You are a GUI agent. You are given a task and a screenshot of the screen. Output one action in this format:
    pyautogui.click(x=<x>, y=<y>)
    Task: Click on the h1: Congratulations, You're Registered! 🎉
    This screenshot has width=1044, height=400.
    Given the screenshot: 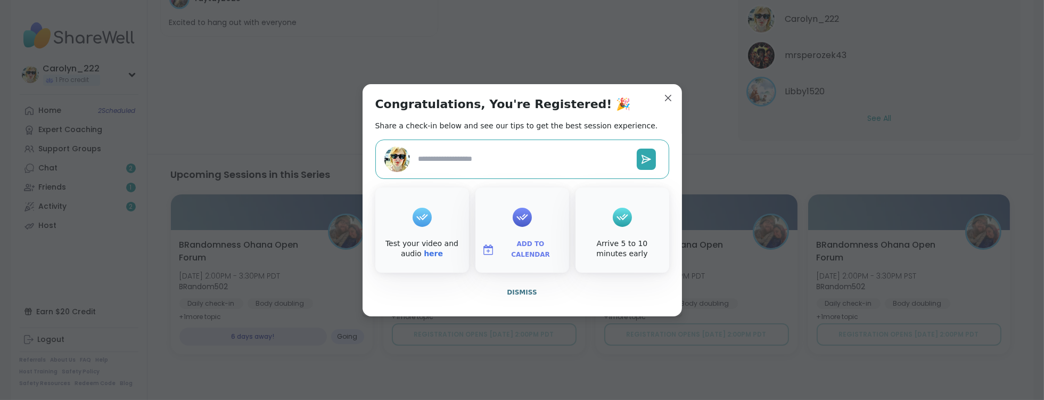 What is the action you would take?
    pyautogui.click(x=503, y=104)
    